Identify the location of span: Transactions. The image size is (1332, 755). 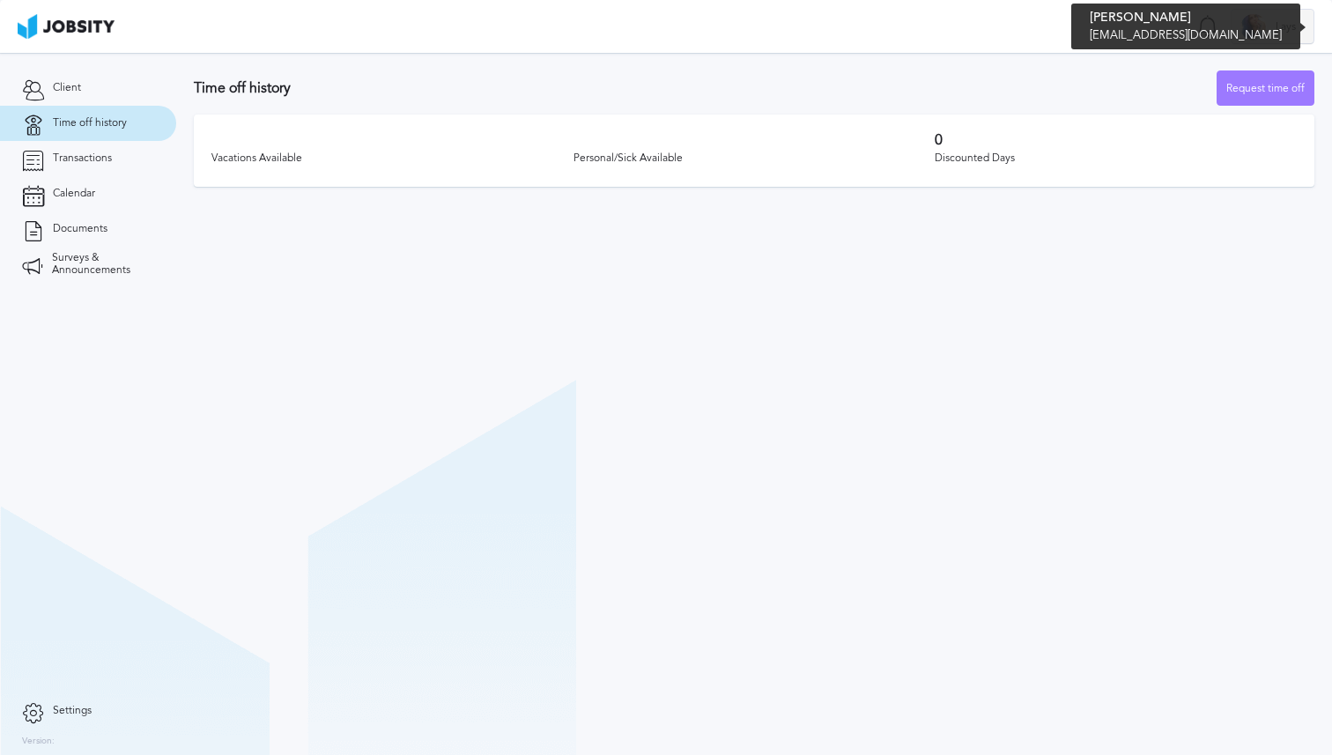
(82, 159).